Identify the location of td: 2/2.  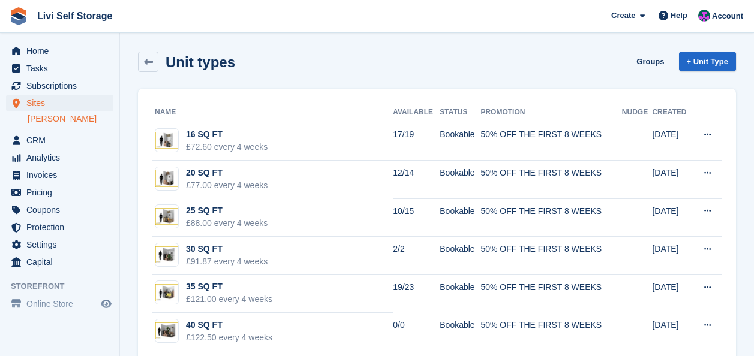
(416, 256).